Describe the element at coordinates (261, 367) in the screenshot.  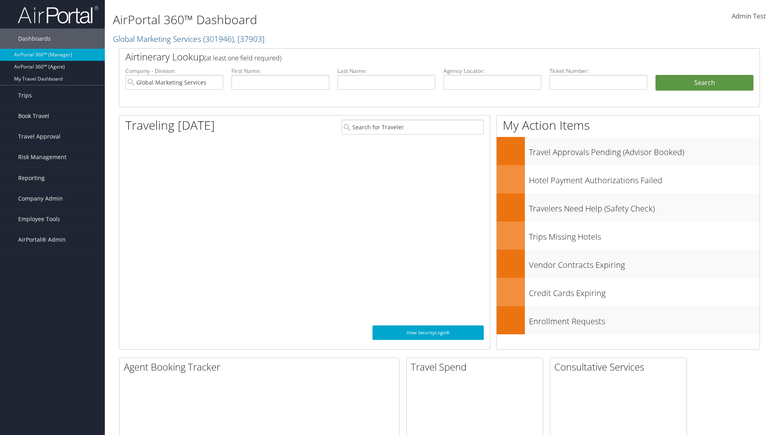
I see `h2: Agent Booking Tracker` at that location.